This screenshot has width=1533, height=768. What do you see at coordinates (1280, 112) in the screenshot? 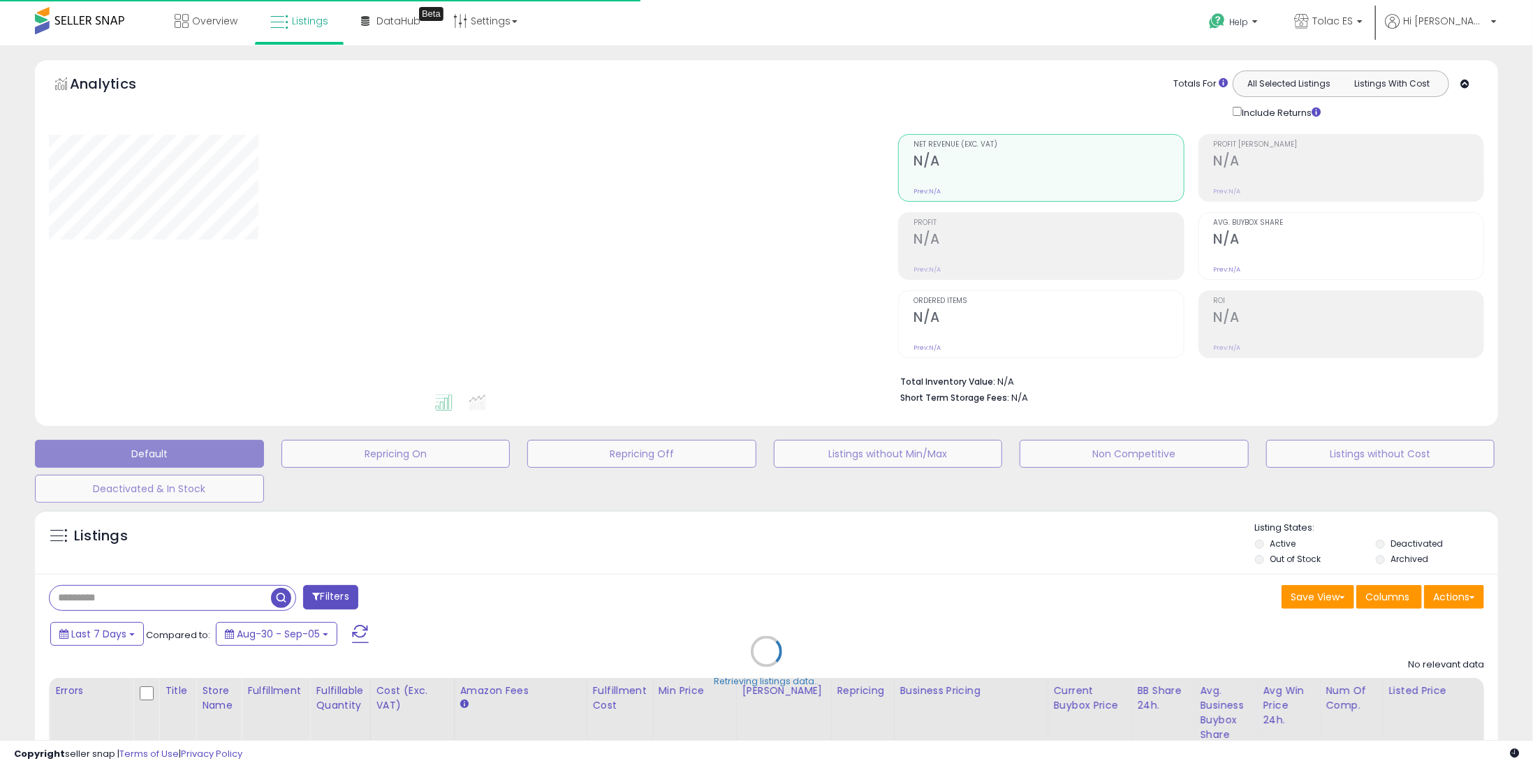
I see `div: Include Returns` at bounding box center [1280, 112].